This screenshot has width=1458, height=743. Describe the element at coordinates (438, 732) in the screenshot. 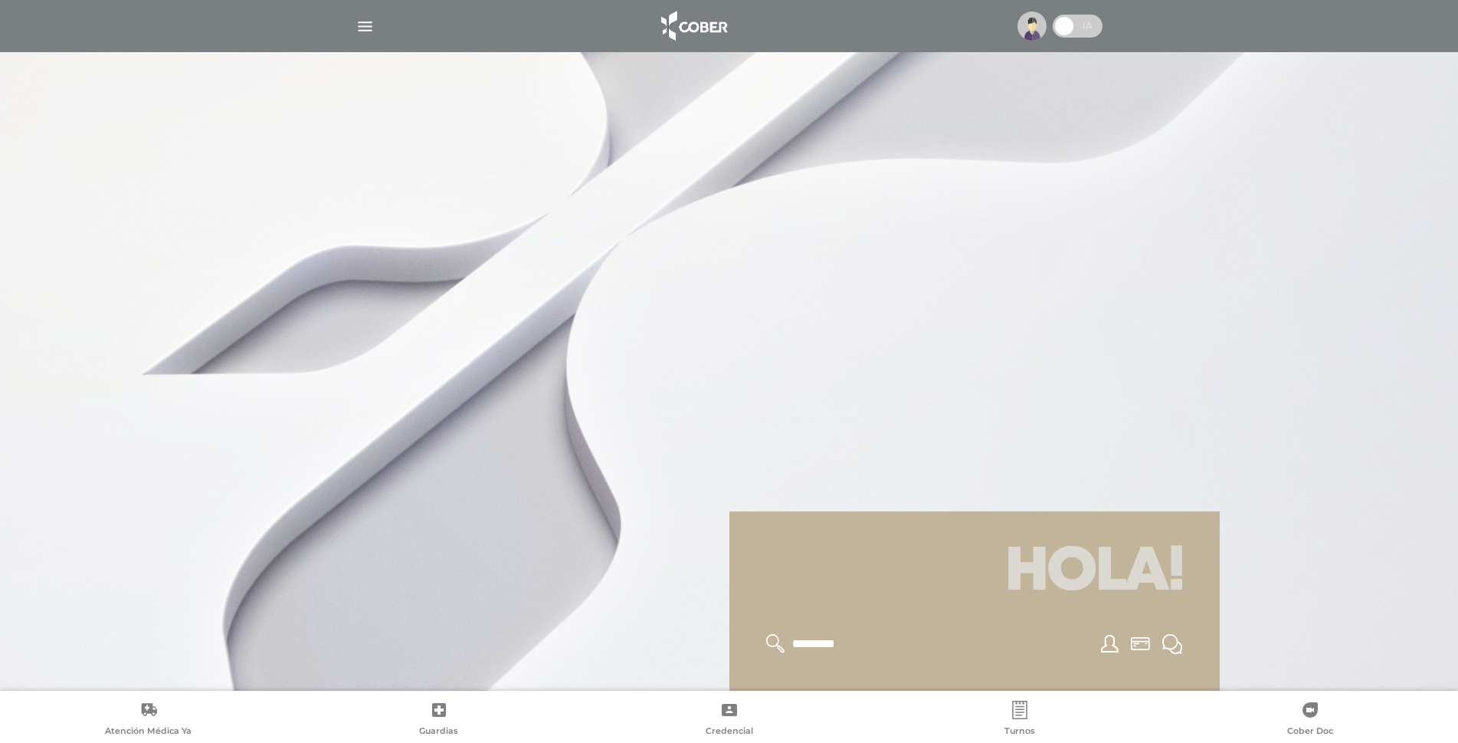

I see `span: Guardias` at that location.